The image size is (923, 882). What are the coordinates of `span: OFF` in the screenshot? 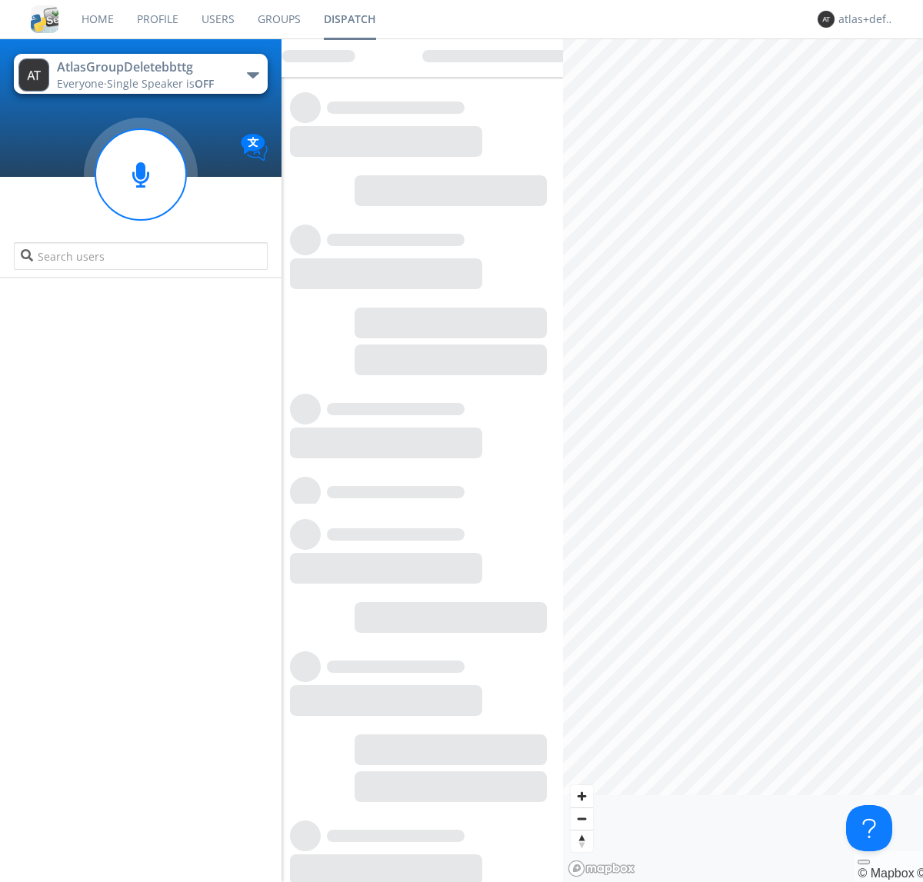 It's located at (204, 83).